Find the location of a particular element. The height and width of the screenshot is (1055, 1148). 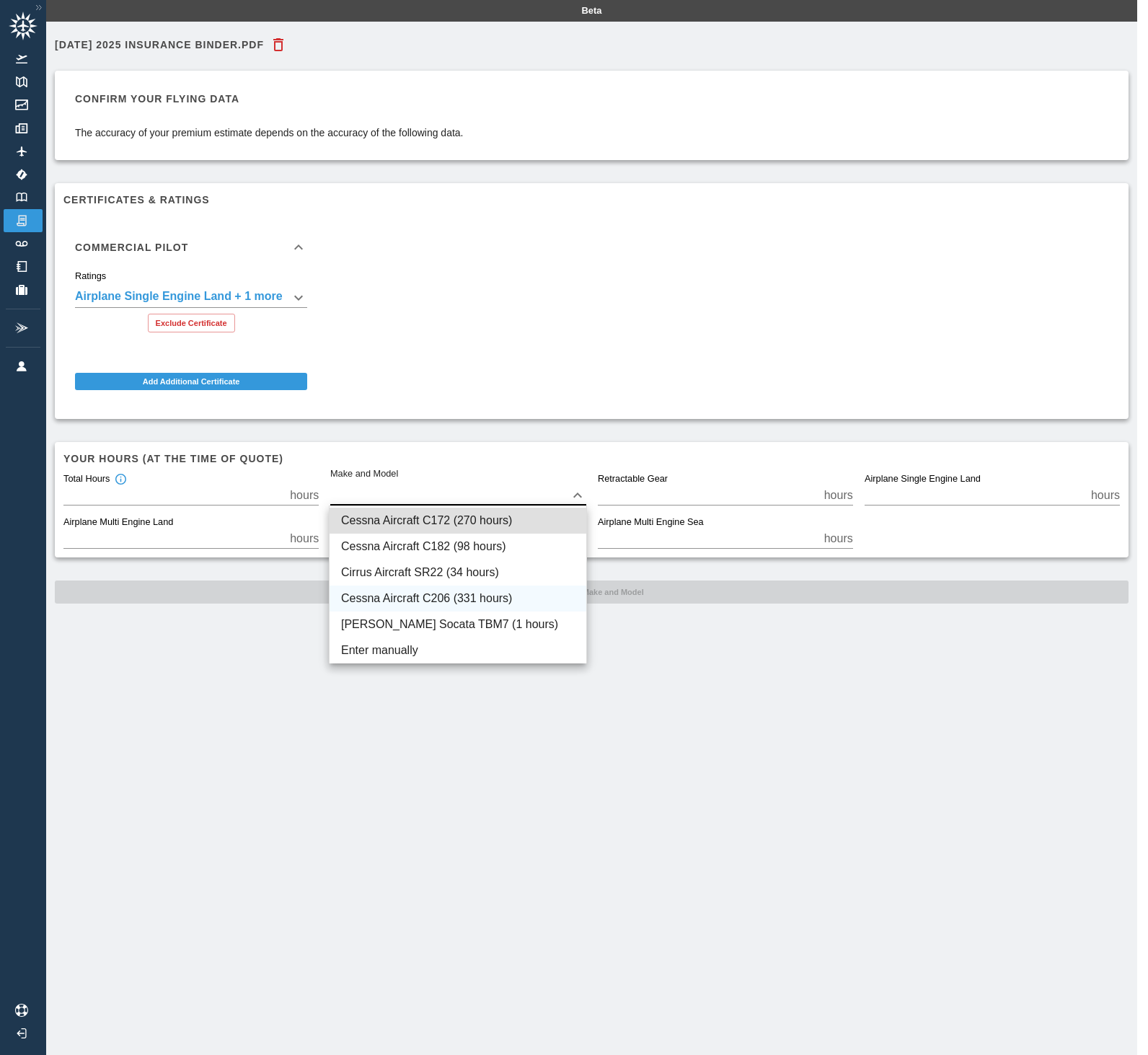

li: Cessna Aircraft C172 (270 hours) is located at coordinates (458, 521).